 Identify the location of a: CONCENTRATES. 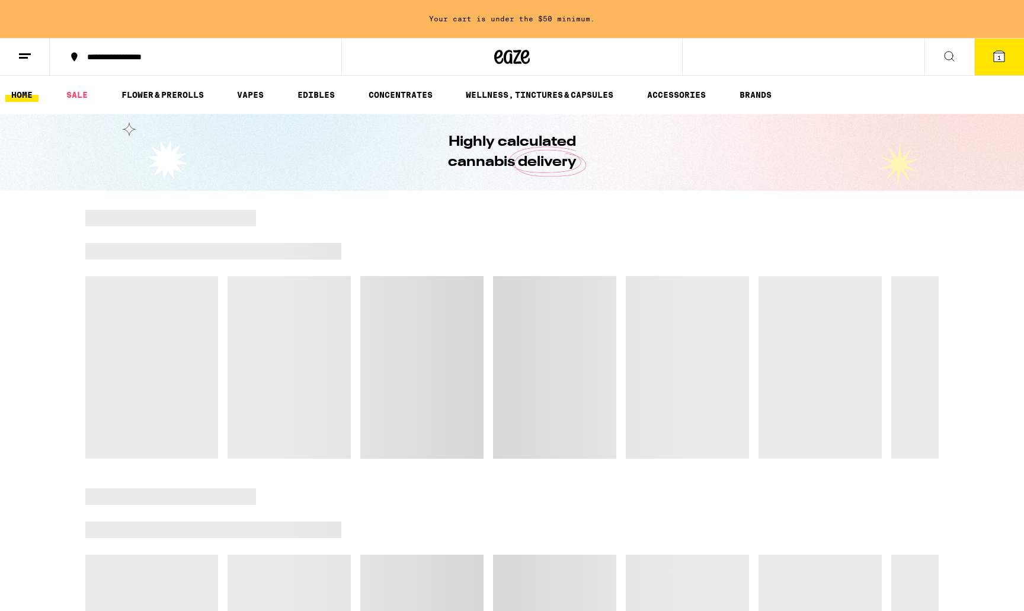
(401, 95).